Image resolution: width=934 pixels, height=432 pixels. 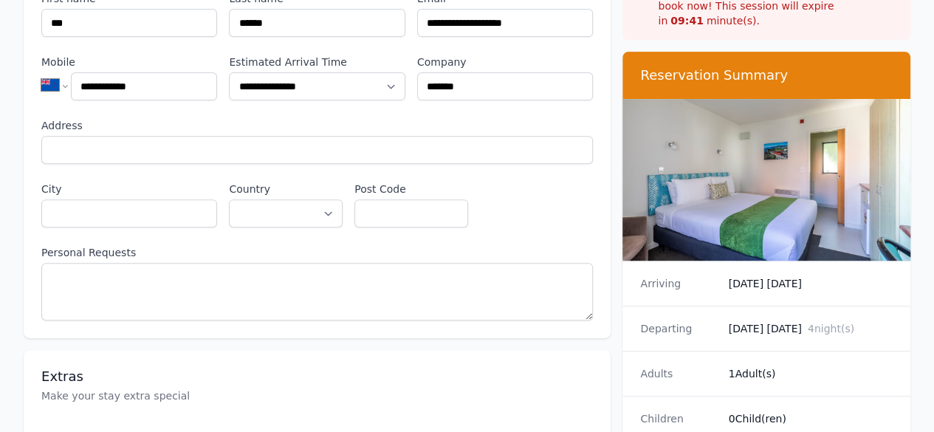 I want to click on label: Address, so click(x=317, y=126).